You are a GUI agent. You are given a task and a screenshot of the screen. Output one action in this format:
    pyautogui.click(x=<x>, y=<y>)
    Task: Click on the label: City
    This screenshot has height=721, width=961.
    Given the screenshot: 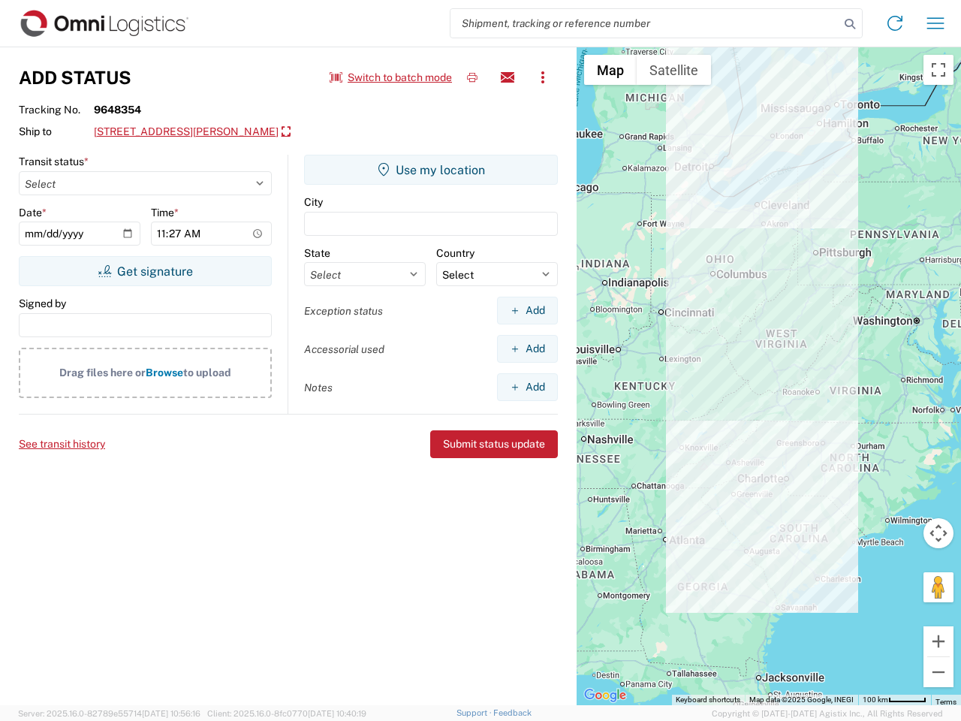 What is the action you would take?
    pyautogui.click(x=313, y=202)
    